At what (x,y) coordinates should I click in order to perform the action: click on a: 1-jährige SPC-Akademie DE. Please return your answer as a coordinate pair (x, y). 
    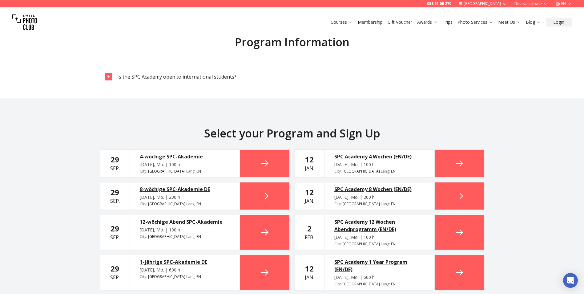
    Looking at the image, I should click on (185, 262).